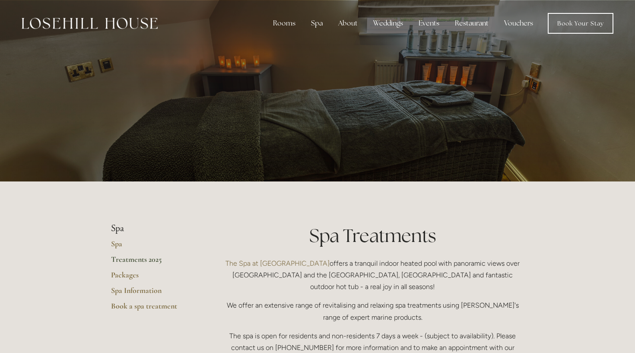 This screenshot has width=635, height=353. I want to click on li: Spa, so click(152, 229).